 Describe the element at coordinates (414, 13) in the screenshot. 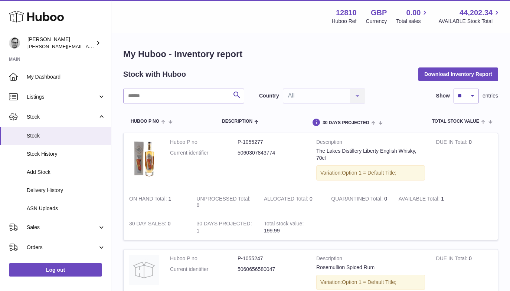

I see `span: 0.00` at that location.